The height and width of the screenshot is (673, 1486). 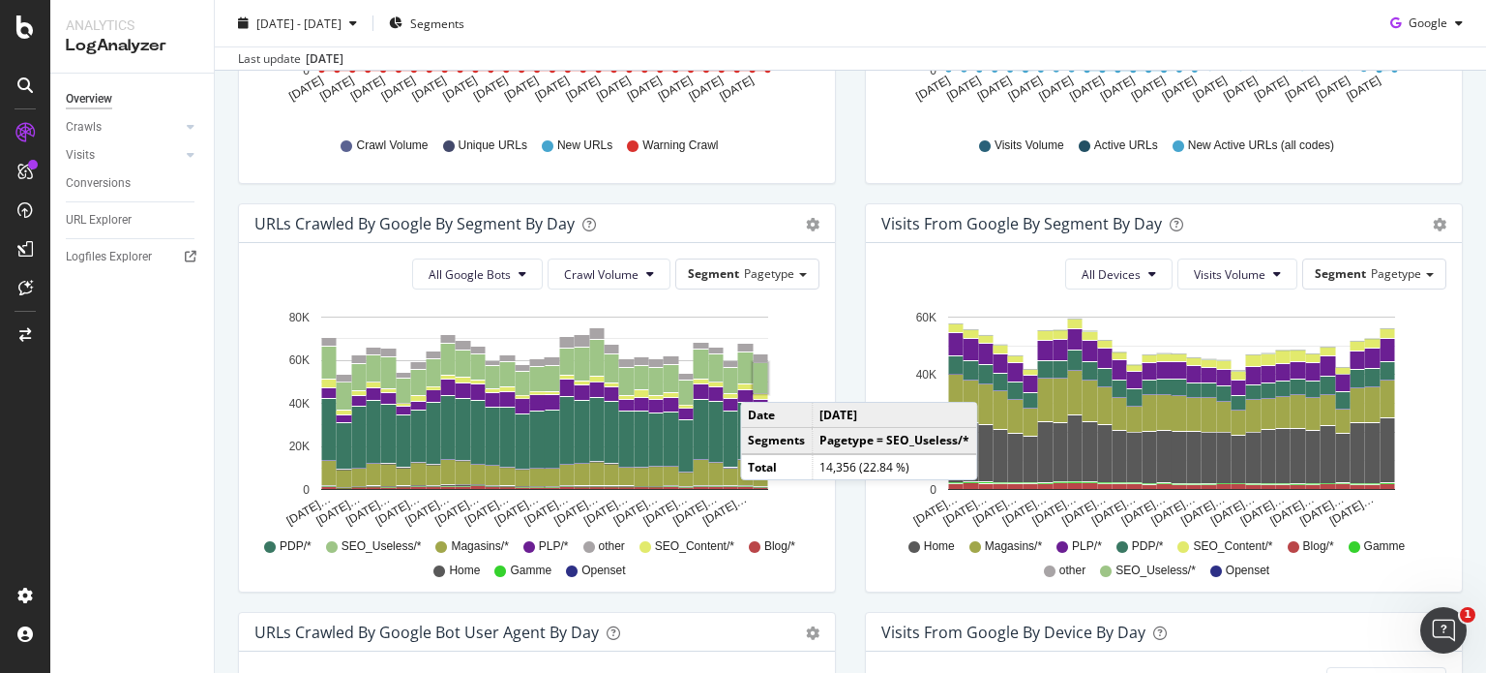 What do you see at coordinates (895, 466) in the screenshot?
I see `td: 14,356 (22.84 %)` at bounding box center [895, 466].